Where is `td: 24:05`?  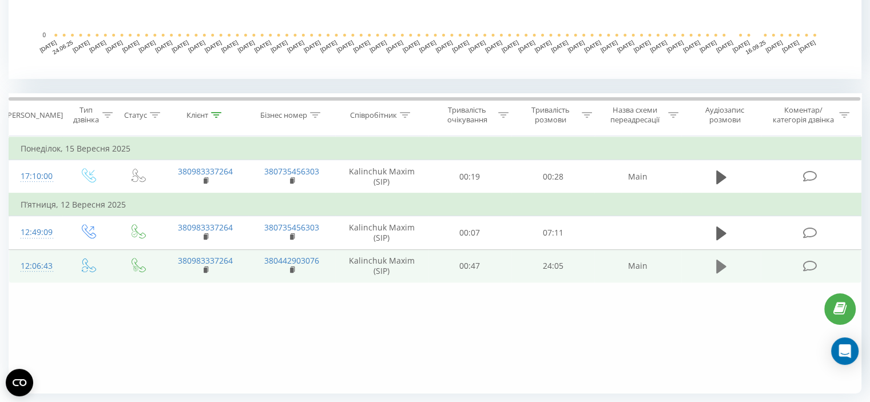 td: 24:05 is located at coordinates (552, 266).